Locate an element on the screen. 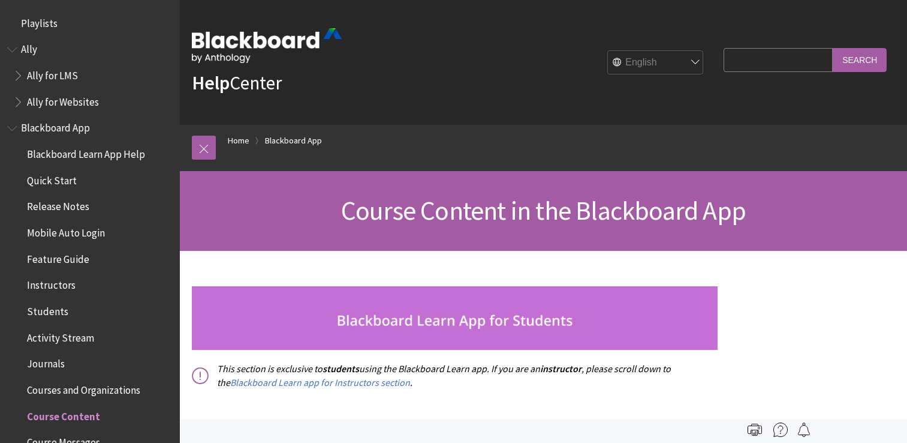  span: Ally for LMS is located at coordinates (52, 73).